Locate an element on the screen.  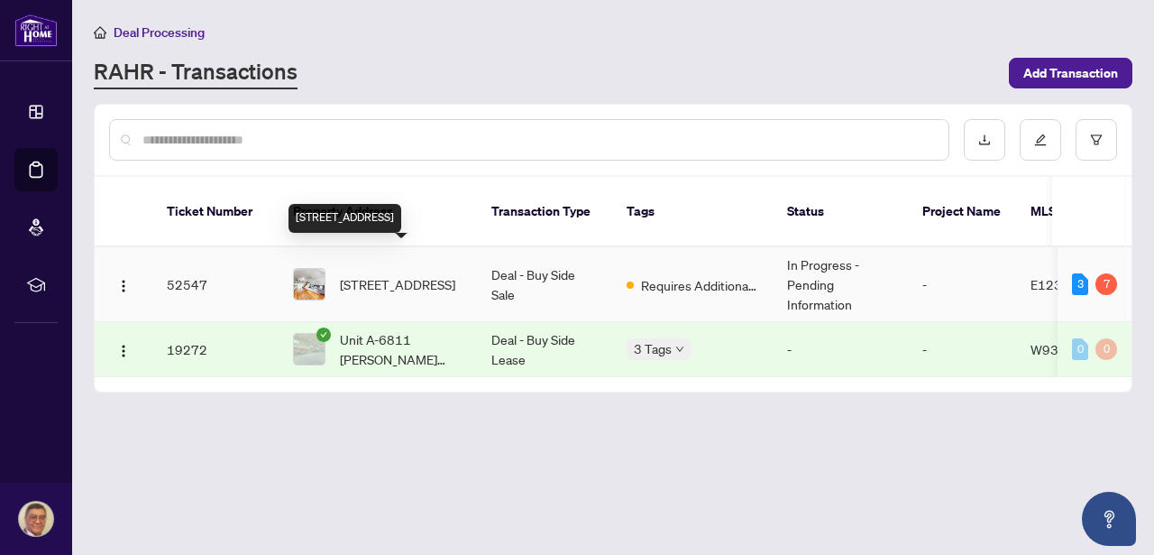
span: download is located at coordinates (985, 140).